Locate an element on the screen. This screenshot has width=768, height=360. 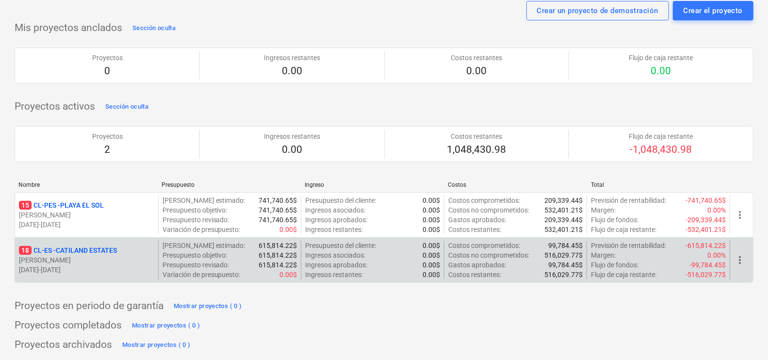
p: -615,814.22$ is located at coordinates (706, 246).